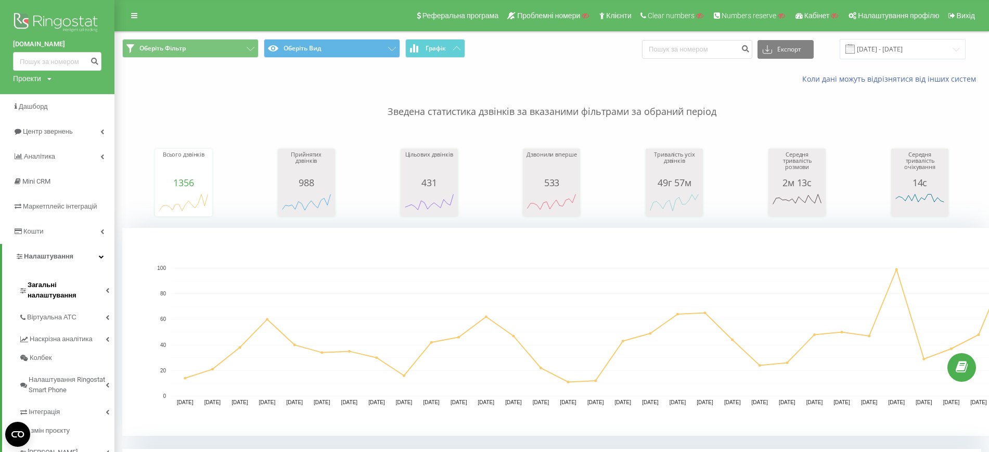  I want to click on div: Прийнятих дзвінків, so click(306, 164).